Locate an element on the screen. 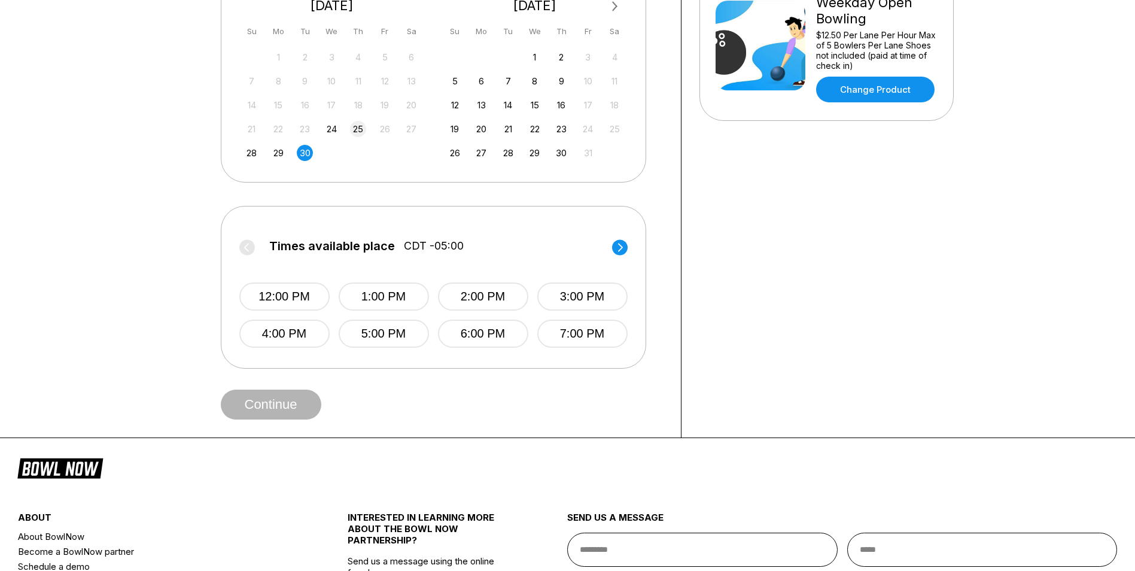  div: INTERESTED IN LEARNING MORE ABOUT THE BOWL NOW PARTNERSHIP? is located at coordinates (430, 533).